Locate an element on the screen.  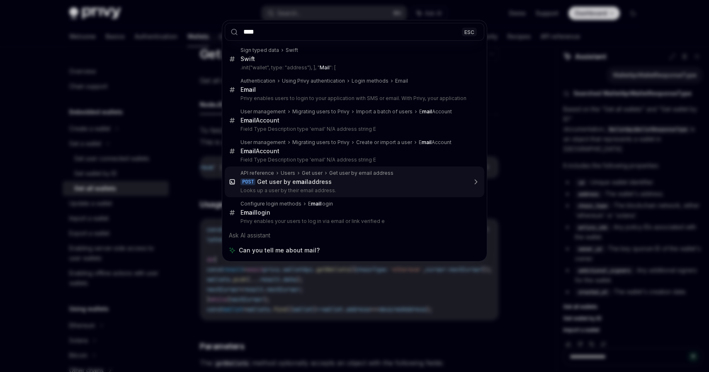
div: Authentication is located at coordinates (258, 81).